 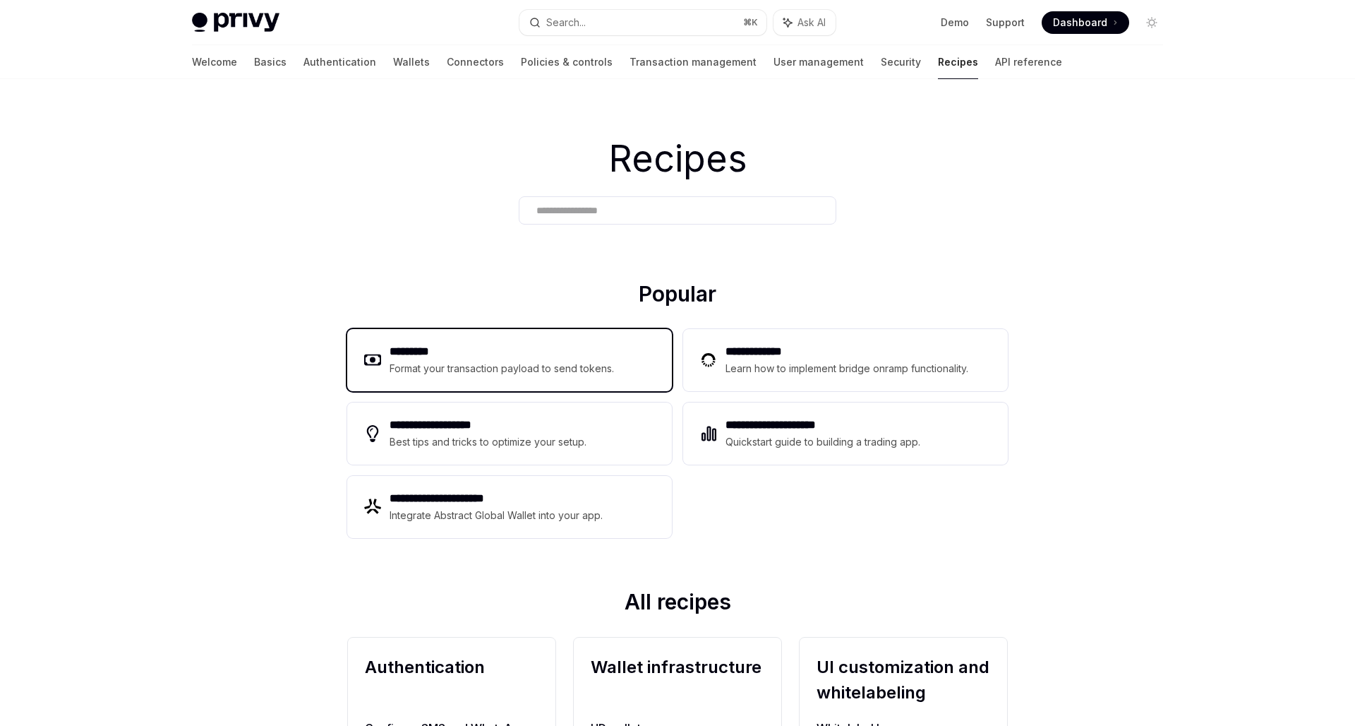 I want to click on img: light logo, so click(x=236, y=23).